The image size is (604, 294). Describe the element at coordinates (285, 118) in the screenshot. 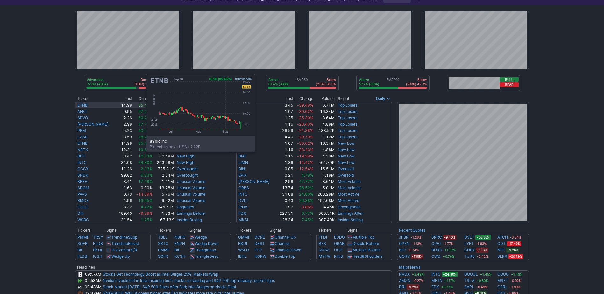

I see `td: 1.25` at that location.